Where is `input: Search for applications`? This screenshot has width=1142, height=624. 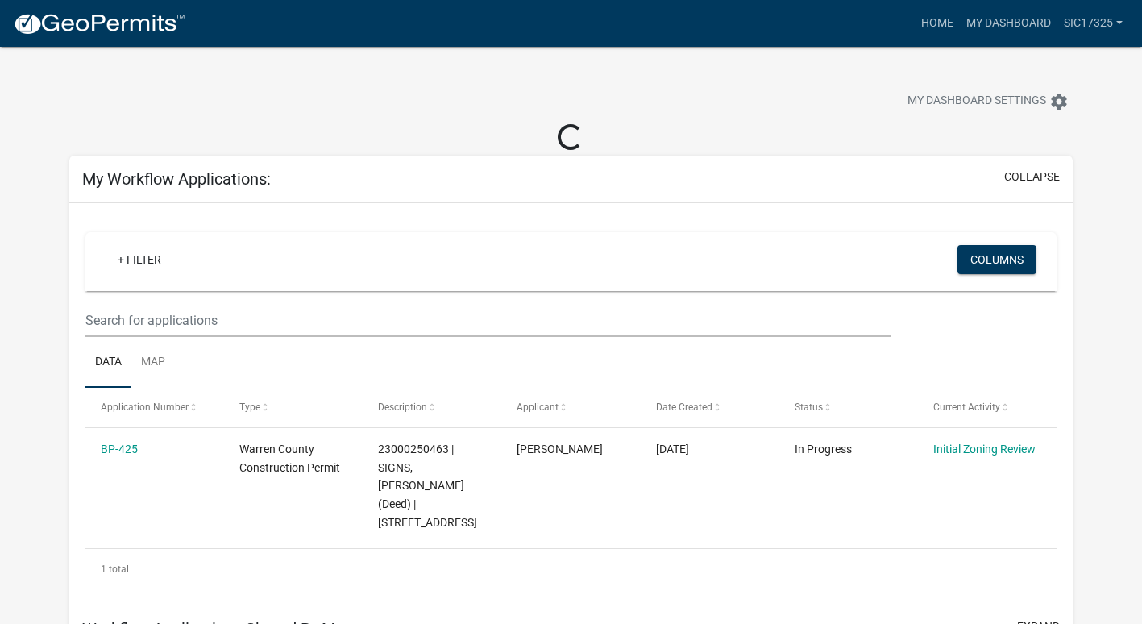 input: Search for applications is located at coordinates (488, 320).